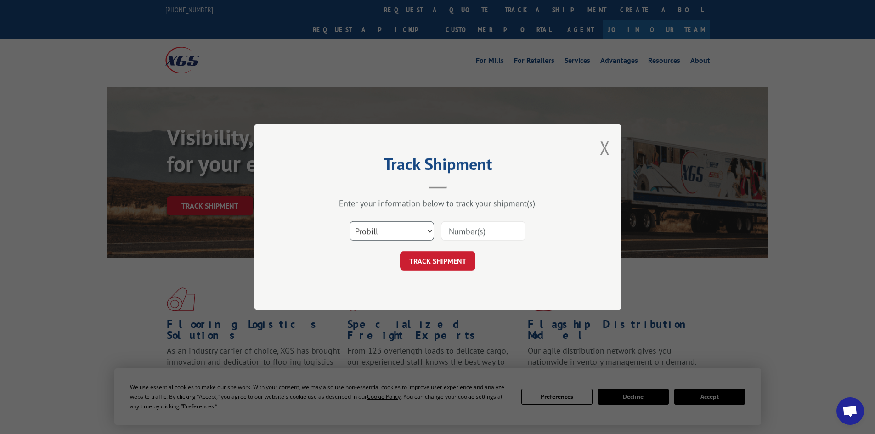 This screenshot has width=875, height=434. What do you see at coordinates (483, 231) in the screenshot?
I see `input: Number(s)` at bounding box center [483, 231].